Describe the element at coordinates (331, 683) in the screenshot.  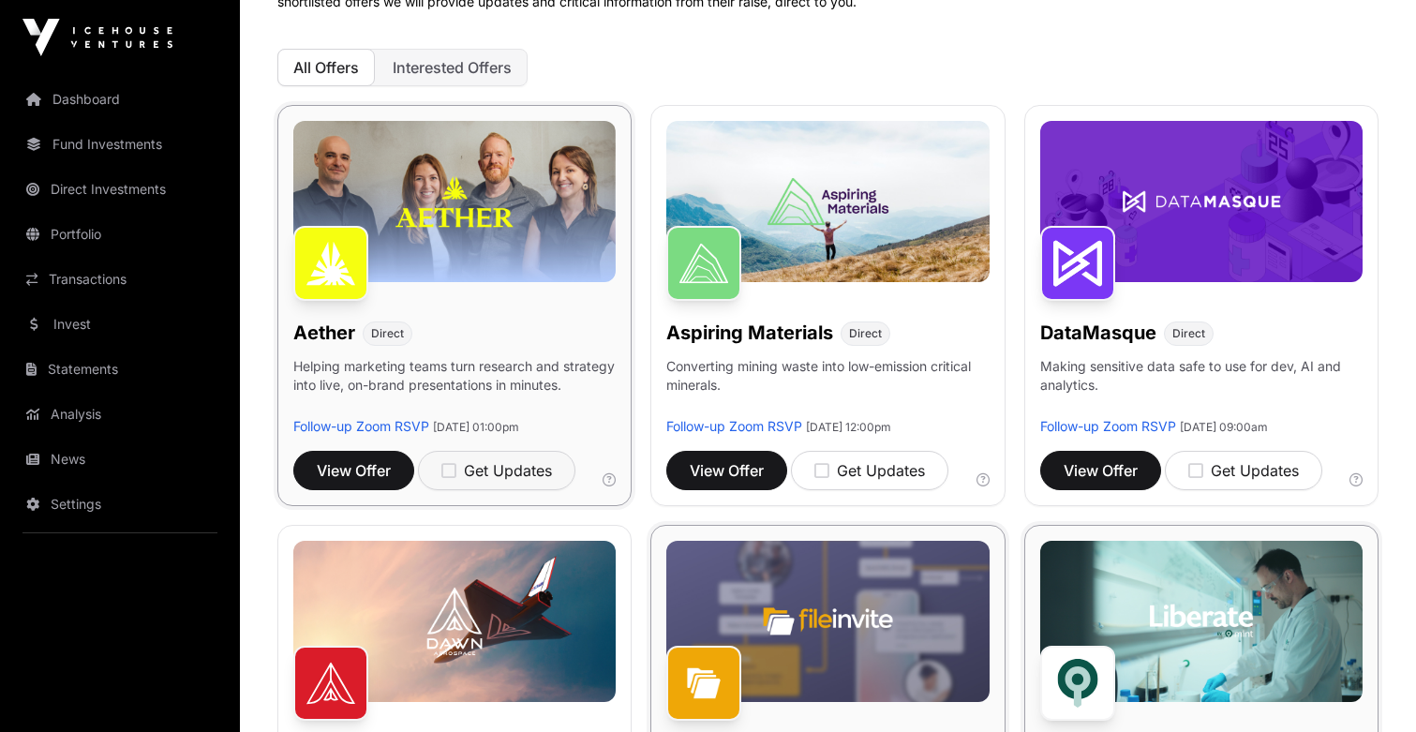
I see `img: Dawn Aerospace` at that location.